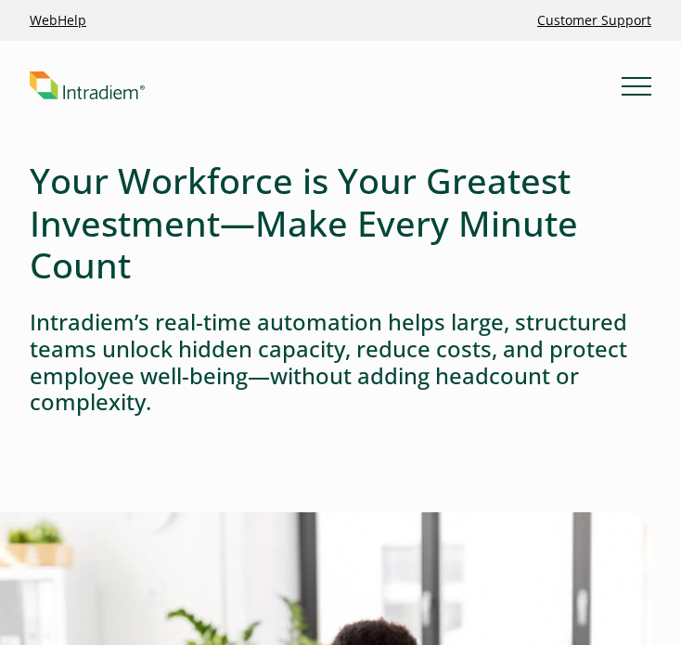 This screenshot has width=681, height=645. I want to click on a: Link to homepage of Intradiem, so click(326, 85).